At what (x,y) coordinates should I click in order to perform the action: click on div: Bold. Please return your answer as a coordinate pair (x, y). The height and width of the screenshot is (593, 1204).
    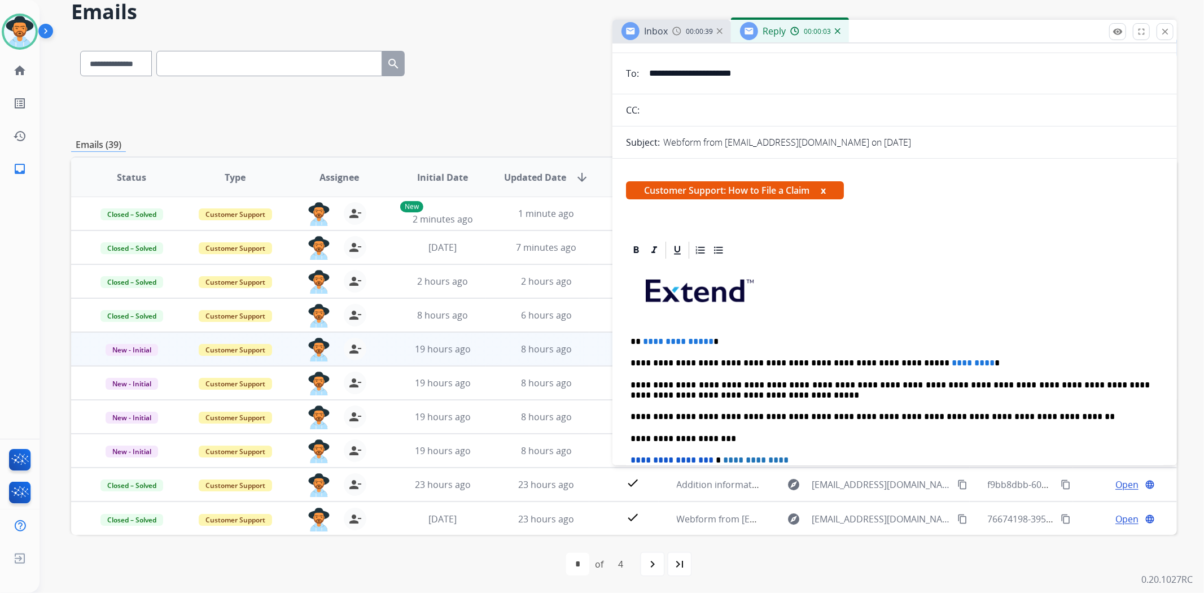
    Looking at the image, I should click on (636, 250).